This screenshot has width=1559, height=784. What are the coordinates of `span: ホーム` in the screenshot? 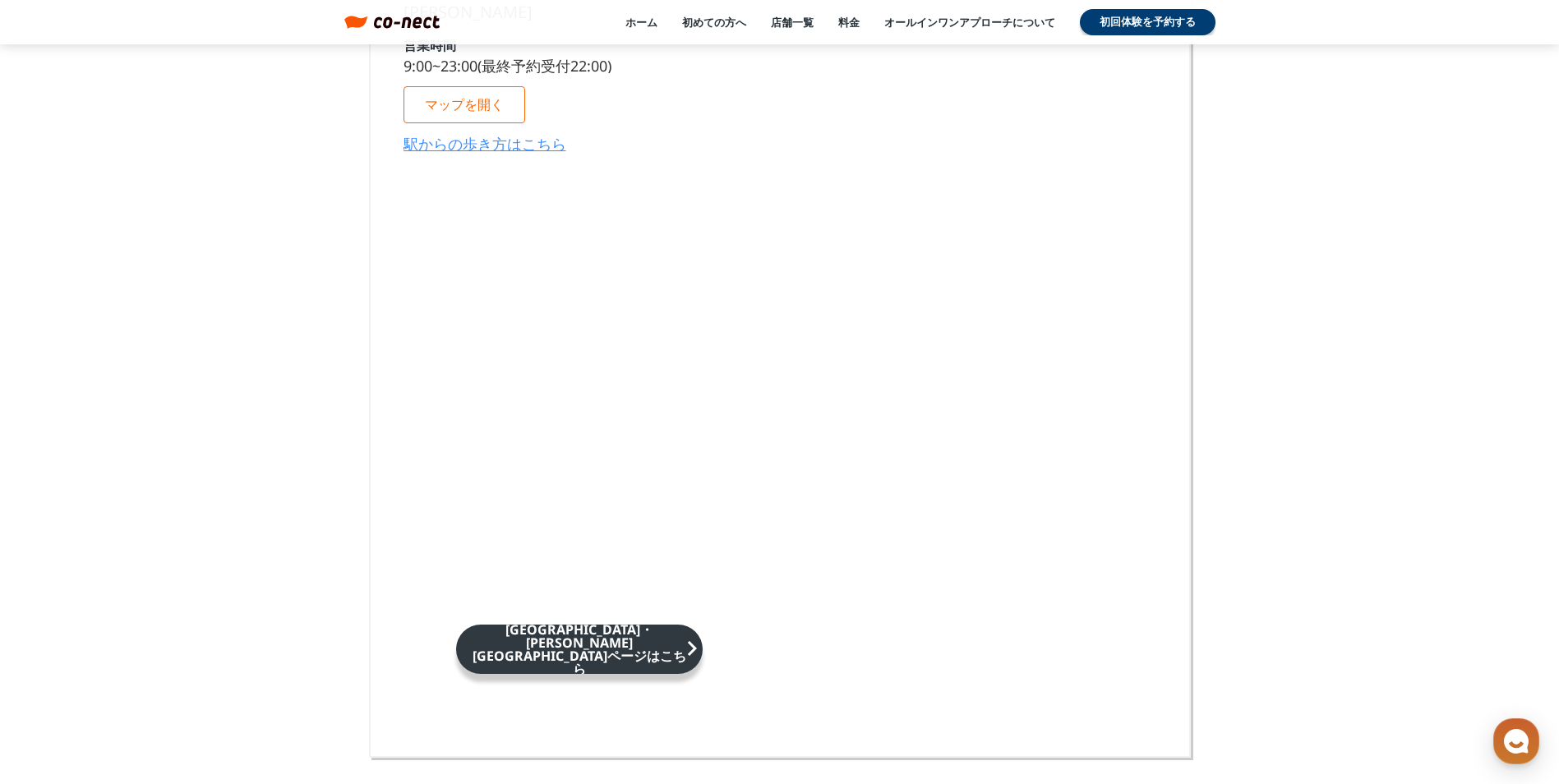 It's located at (57, 552).